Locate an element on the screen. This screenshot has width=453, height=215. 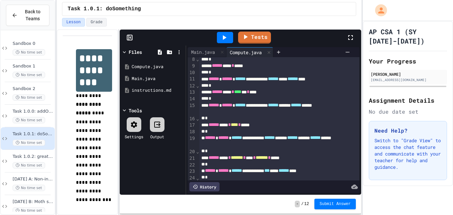
div: Settings is located at coordinates (134, 136).